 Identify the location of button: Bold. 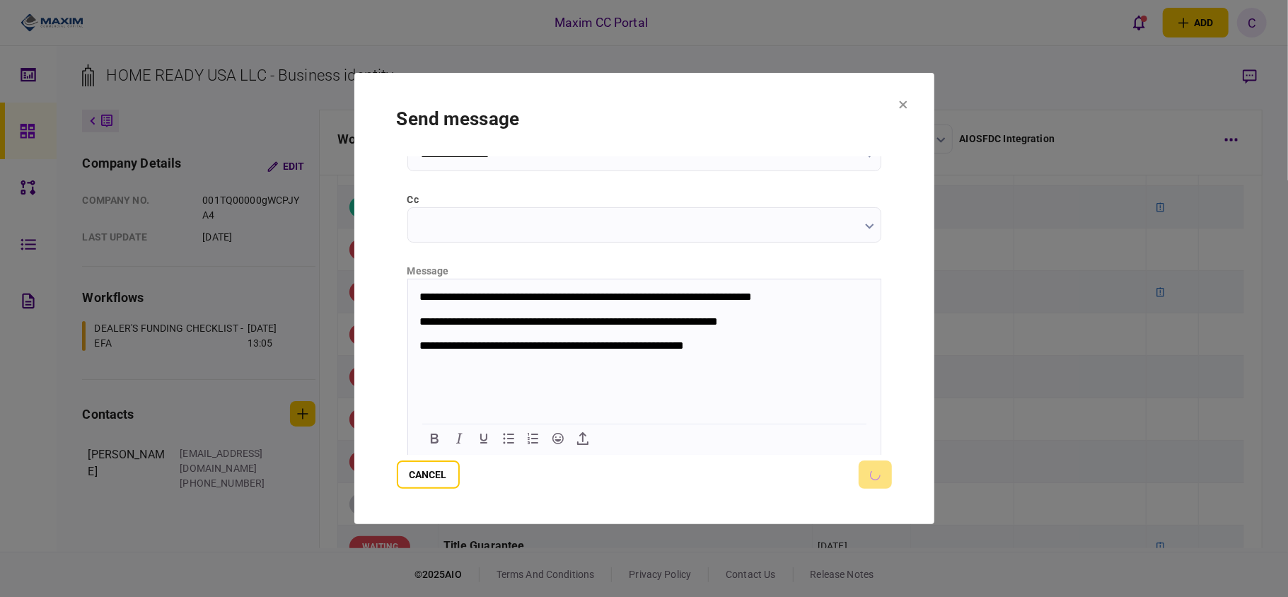
(434, 439).